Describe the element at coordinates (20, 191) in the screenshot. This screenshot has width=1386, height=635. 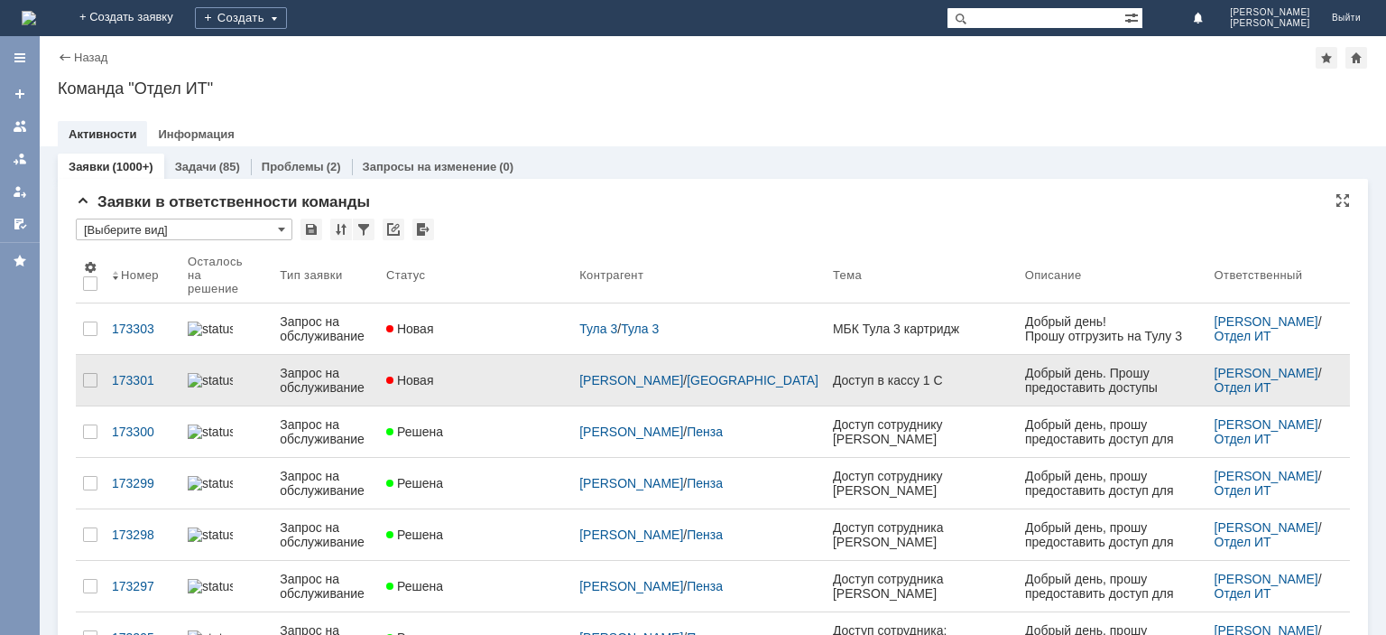
I see `a: Мои заявки` at that location.